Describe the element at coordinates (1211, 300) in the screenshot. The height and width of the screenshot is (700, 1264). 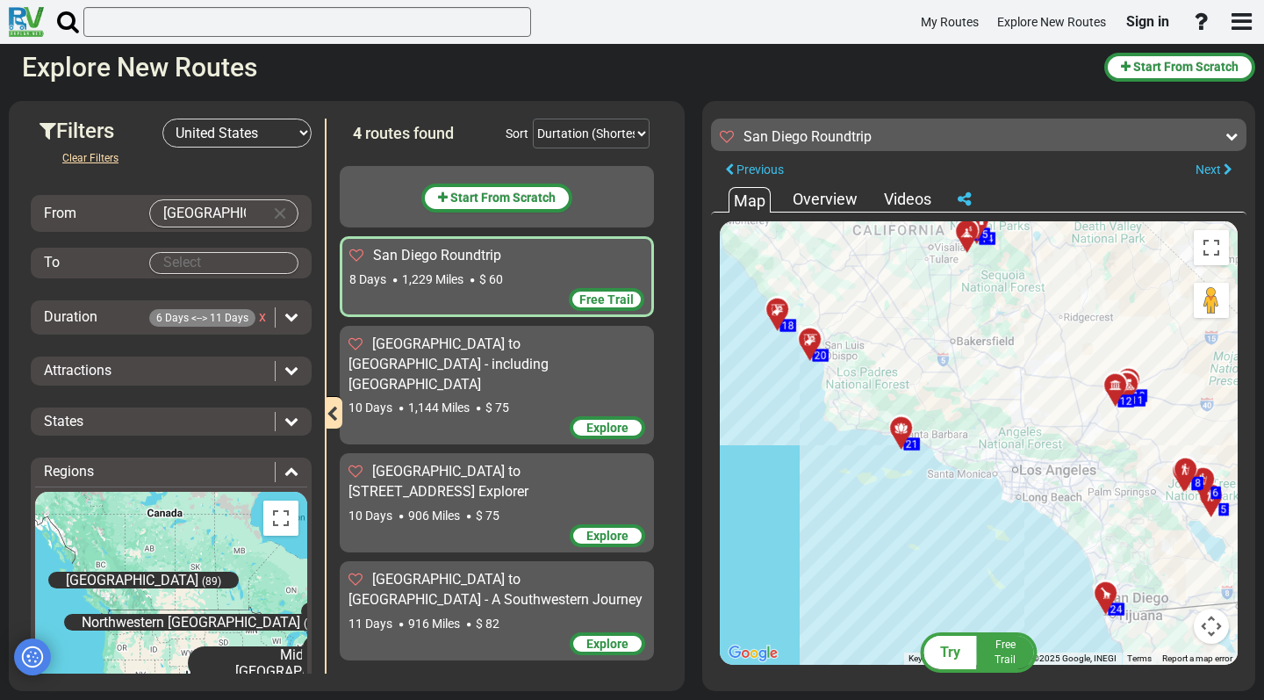
I see `button: Drag Pegman onto the map to open Street View` at that location.